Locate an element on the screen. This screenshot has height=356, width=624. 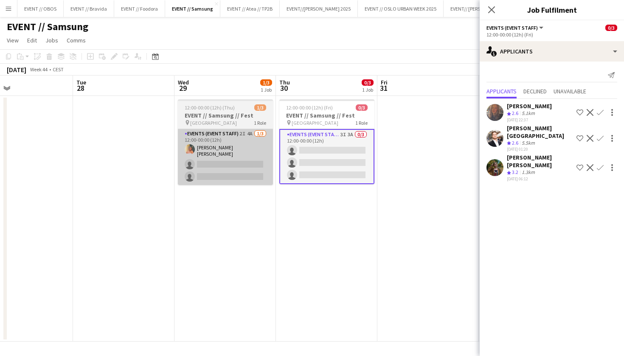
span: Applicants is located at coordinates (502, 91).